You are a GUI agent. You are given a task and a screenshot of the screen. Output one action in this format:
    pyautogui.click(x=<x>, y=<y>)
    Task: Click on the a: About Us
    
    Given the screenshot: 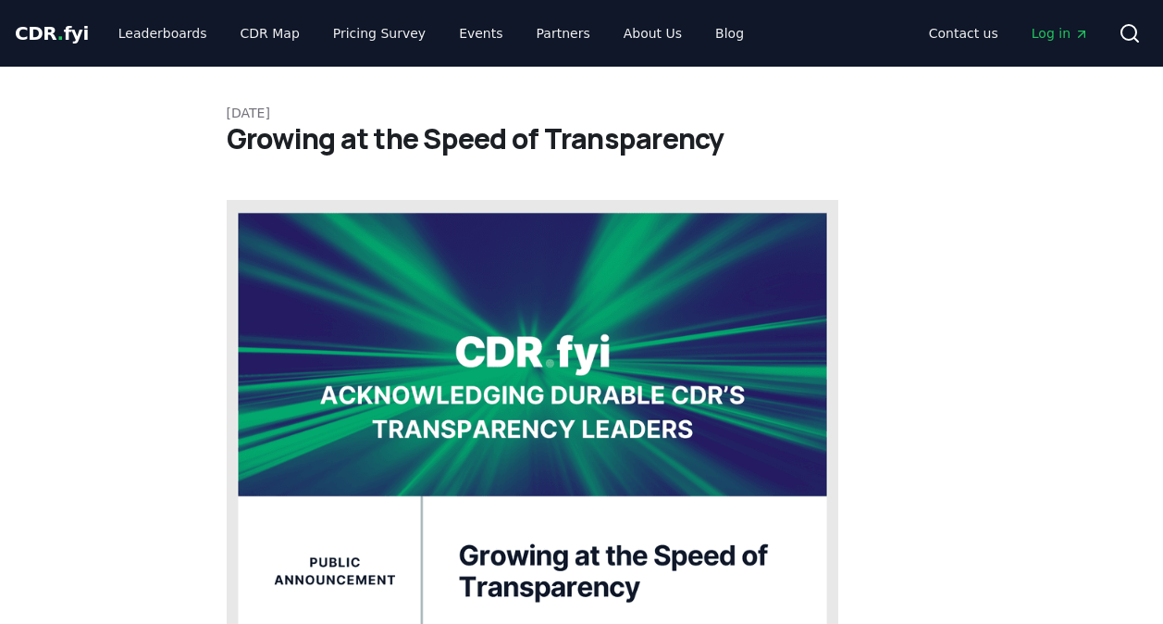 What is the action you would take?
    pyautogui.click(x=652, y=33)
    